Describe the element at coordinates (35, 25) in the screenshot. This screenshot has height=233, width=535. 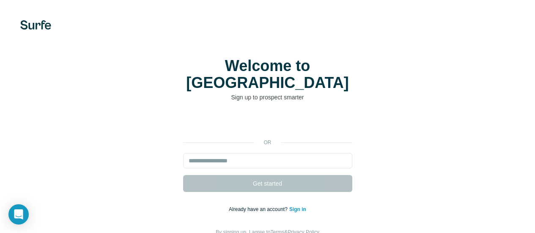
I see `img: Surfe's logo` at that location.